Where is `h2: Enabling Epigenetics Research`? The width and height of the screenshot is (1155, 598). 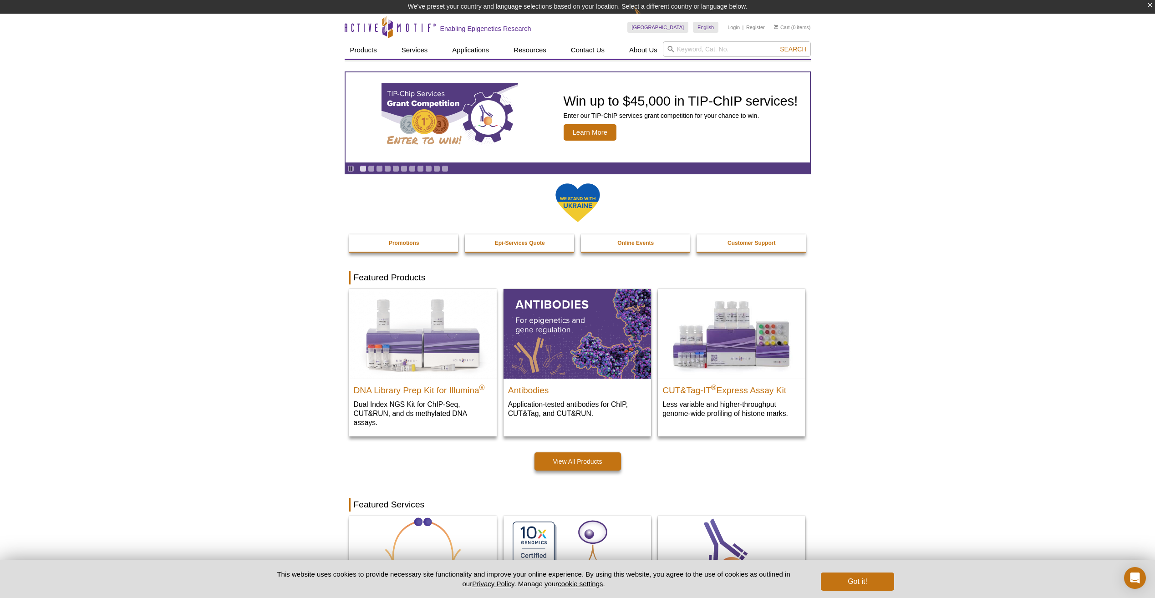
h2: Enabling Epigenetics Research is located at coordinates (486, 29).